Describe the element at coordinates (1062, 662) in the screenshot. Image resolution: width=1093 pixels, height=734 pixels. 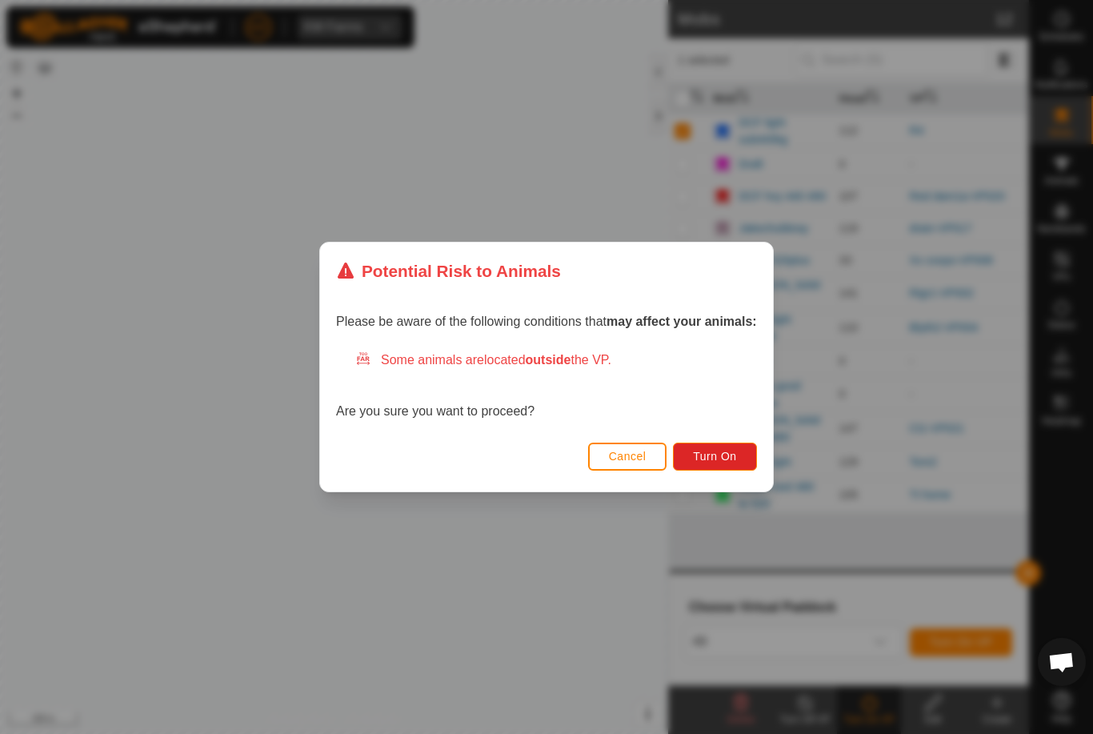
I see `div: Open chat` at that location.